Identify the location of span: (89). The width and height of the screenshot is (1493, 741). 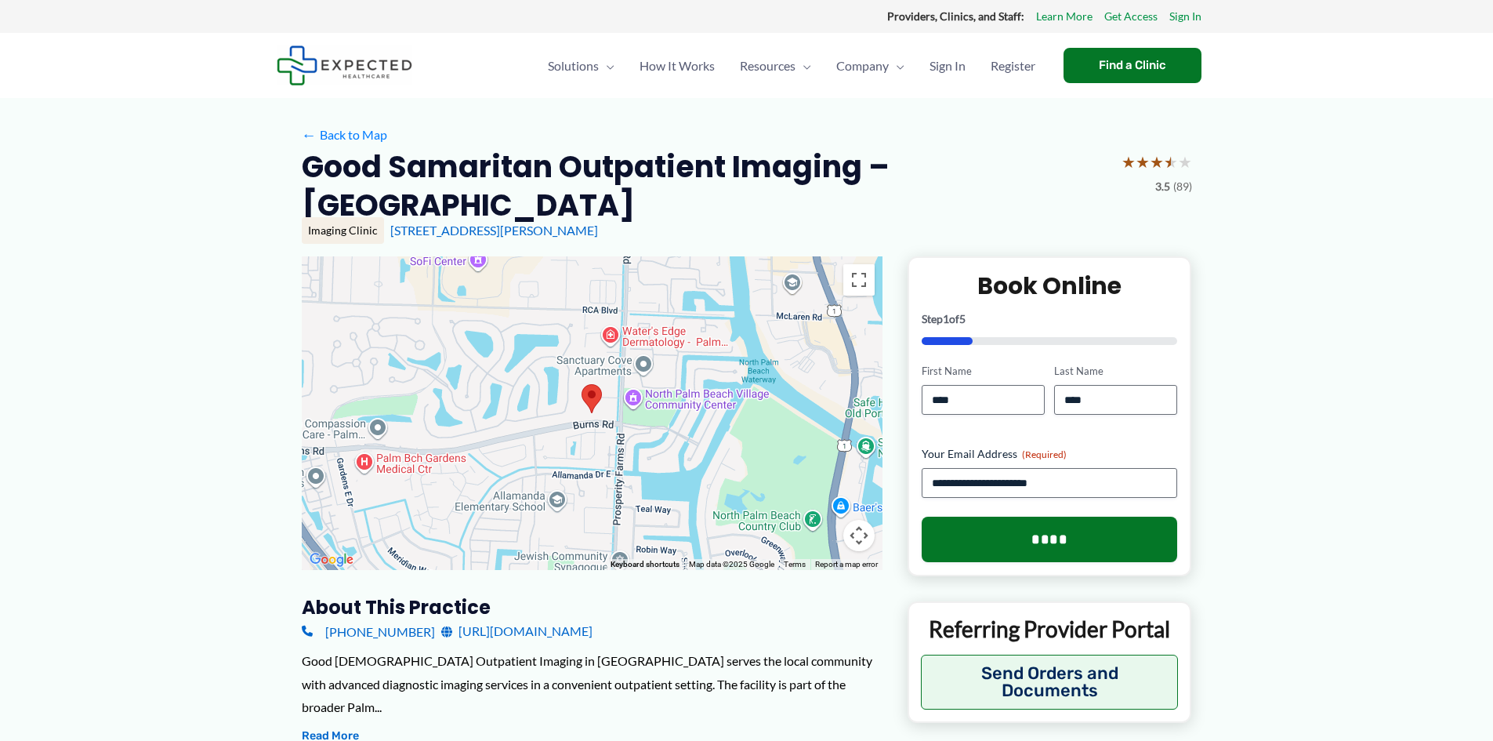
(1182, 187).